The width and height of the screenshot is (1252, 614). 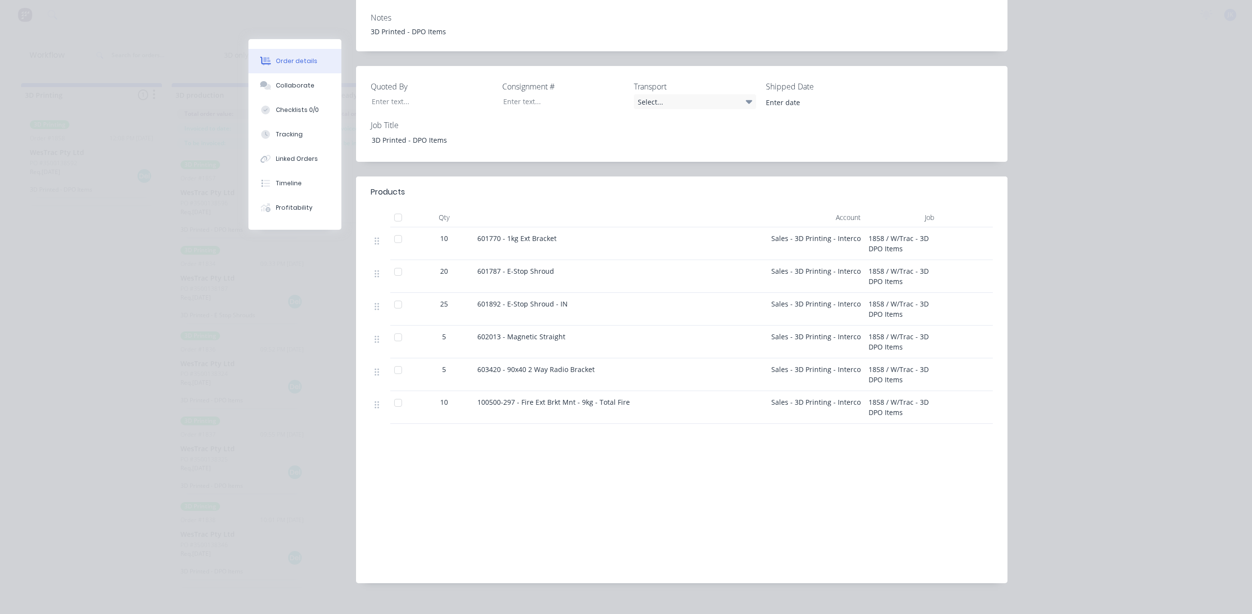 I want to click on button: Profitability, so click(x=295, y=208).